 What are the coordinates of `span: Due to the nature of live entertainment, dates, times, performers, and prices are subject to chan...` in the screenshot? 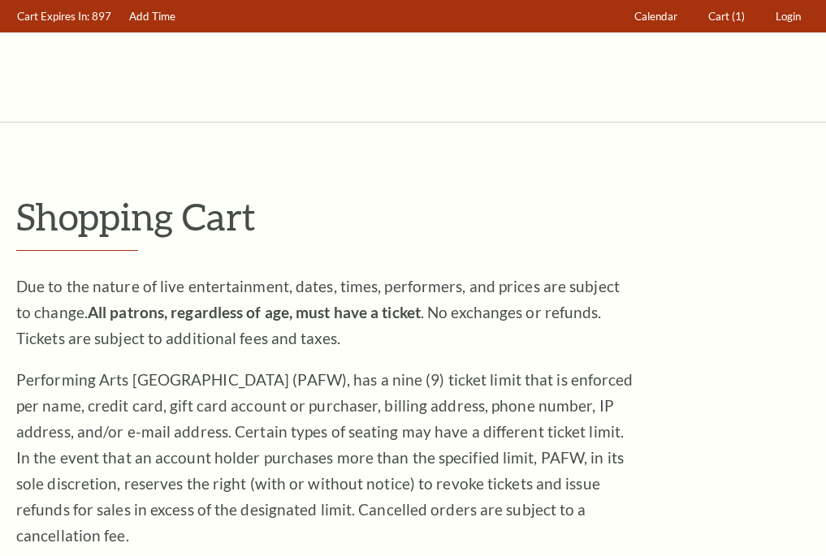 It's located at (318, 312).